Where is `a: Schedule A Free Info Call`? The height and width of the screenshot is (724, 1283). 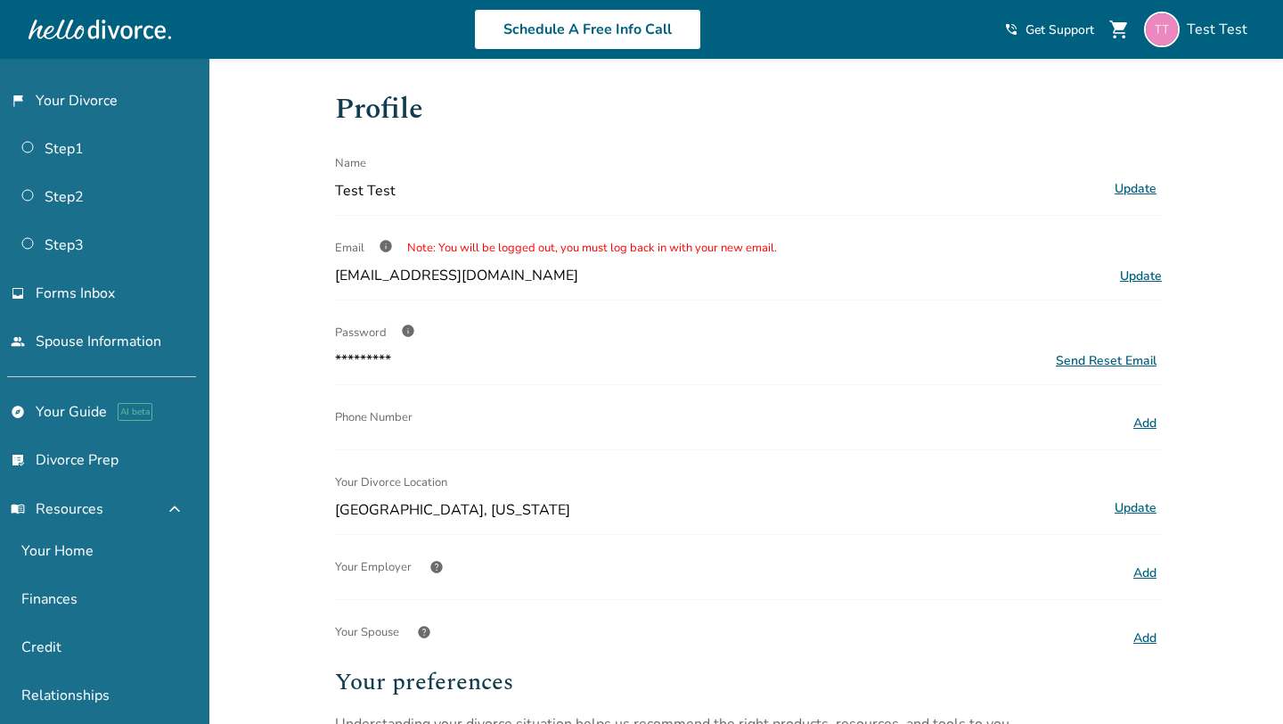 a: Schedule A Free Info Call is located at coordinates (587, 29).